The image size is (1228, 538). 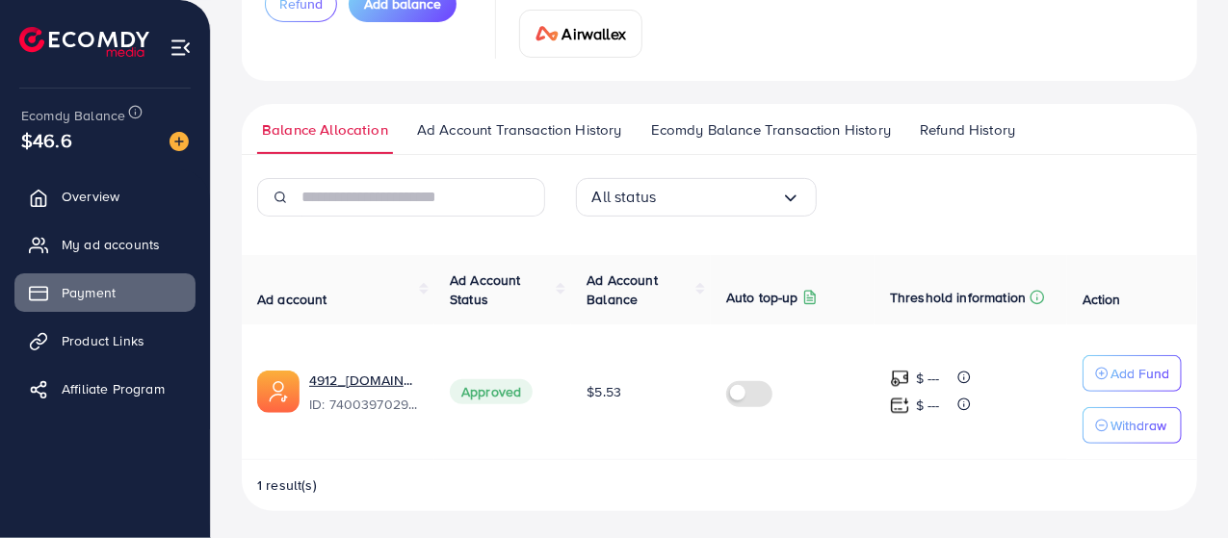 I want to click on span: ID: 7400397029890932753, so click(x=364, y=404).